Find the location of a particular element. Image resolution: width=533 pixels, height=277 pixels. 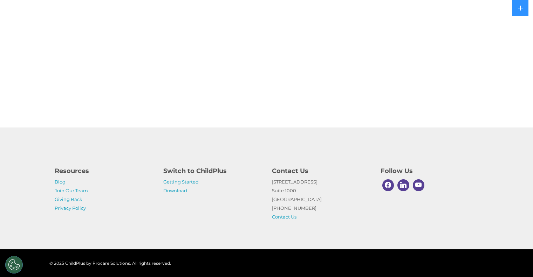

h4: Switch to ChildPlus is located at coordinates (212, 171).